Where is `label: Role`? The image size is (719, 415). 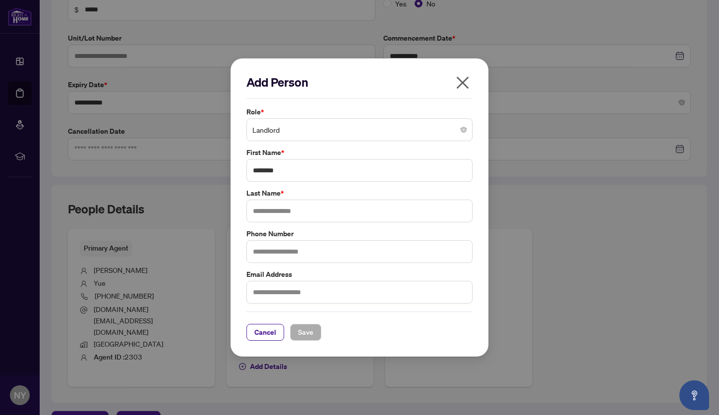 label: Role is located at coordinates (359, 112).